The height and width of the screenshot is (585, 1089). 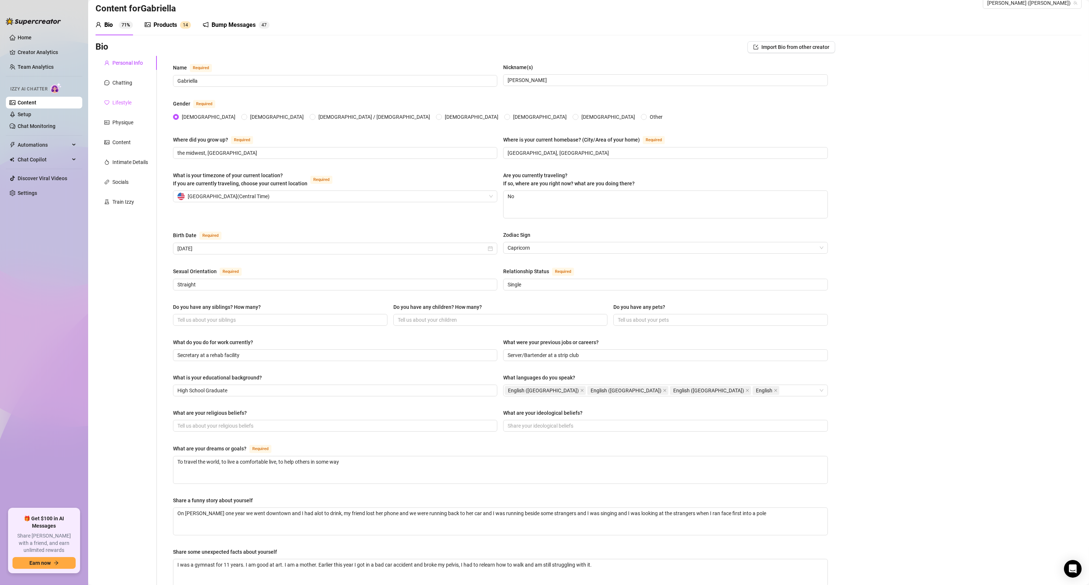 What do you see at coordinates (1073, 568) in the screenshot?
I see `div: Open Intercom Messenger` at bounding box center [1073, 568].